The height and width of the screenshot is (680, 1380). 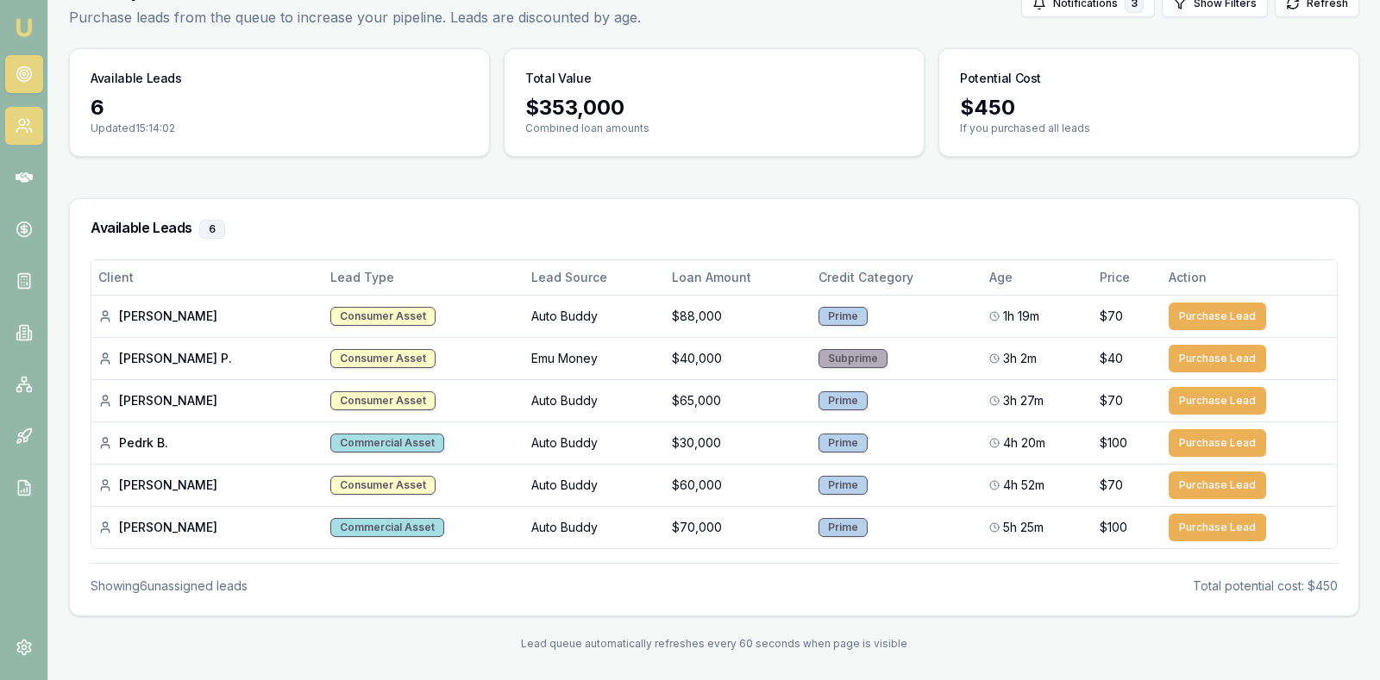 I want to click on td: $88,000, so click(x=738, y=316).